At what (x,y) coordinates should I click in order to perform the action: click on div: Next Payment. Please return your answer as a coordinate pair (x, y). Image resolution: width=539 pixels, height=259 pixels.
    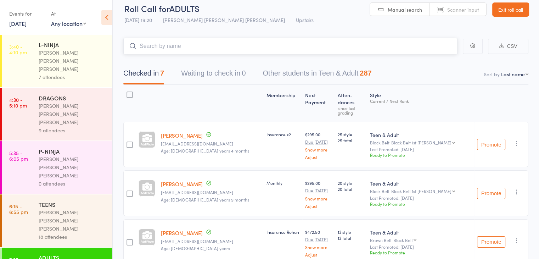
    Looking at the image, I should click on (318, 103).